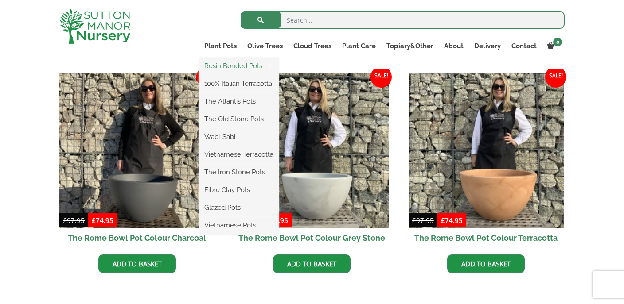  What do you see at coordinates (553, 46) in the screenshot?
I see `a: 0` at bounding box center [553, 46].